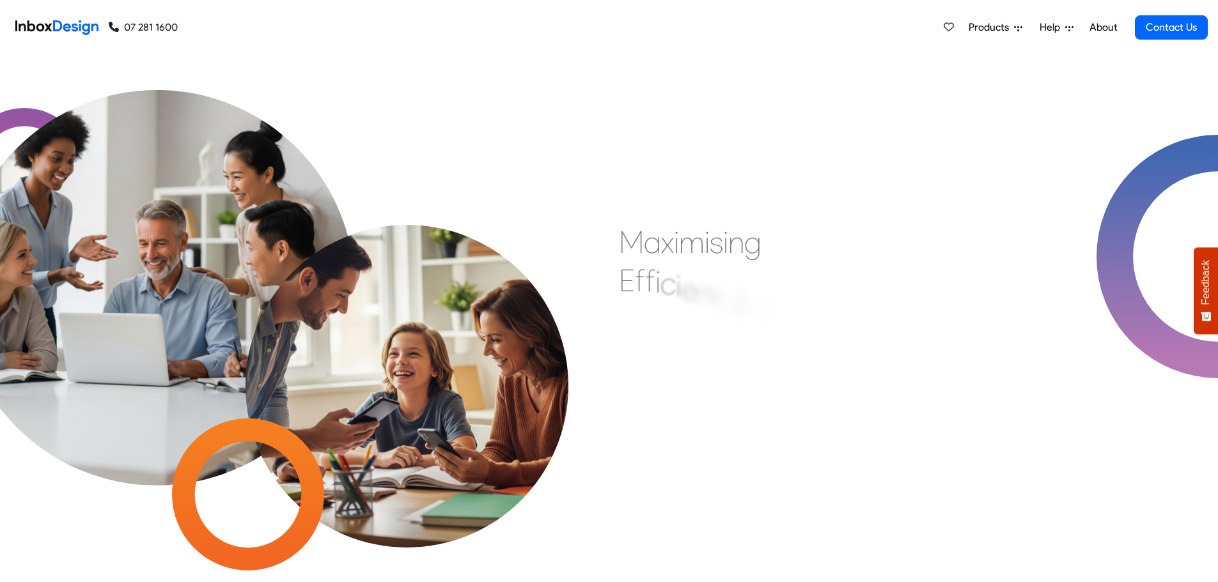  Describe the element at coordinates (1052, 27) in the screenshot. I see `span: Help` at that location.